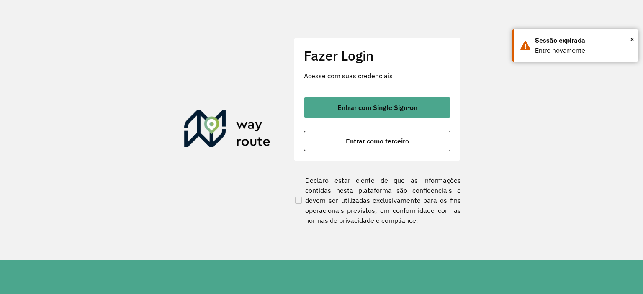 Image resolution: width=643 pixels, height=294 pixels. Describe the element at coordinates (583, 51) in the screenshot. I see `div: Entre novamente` at that location.